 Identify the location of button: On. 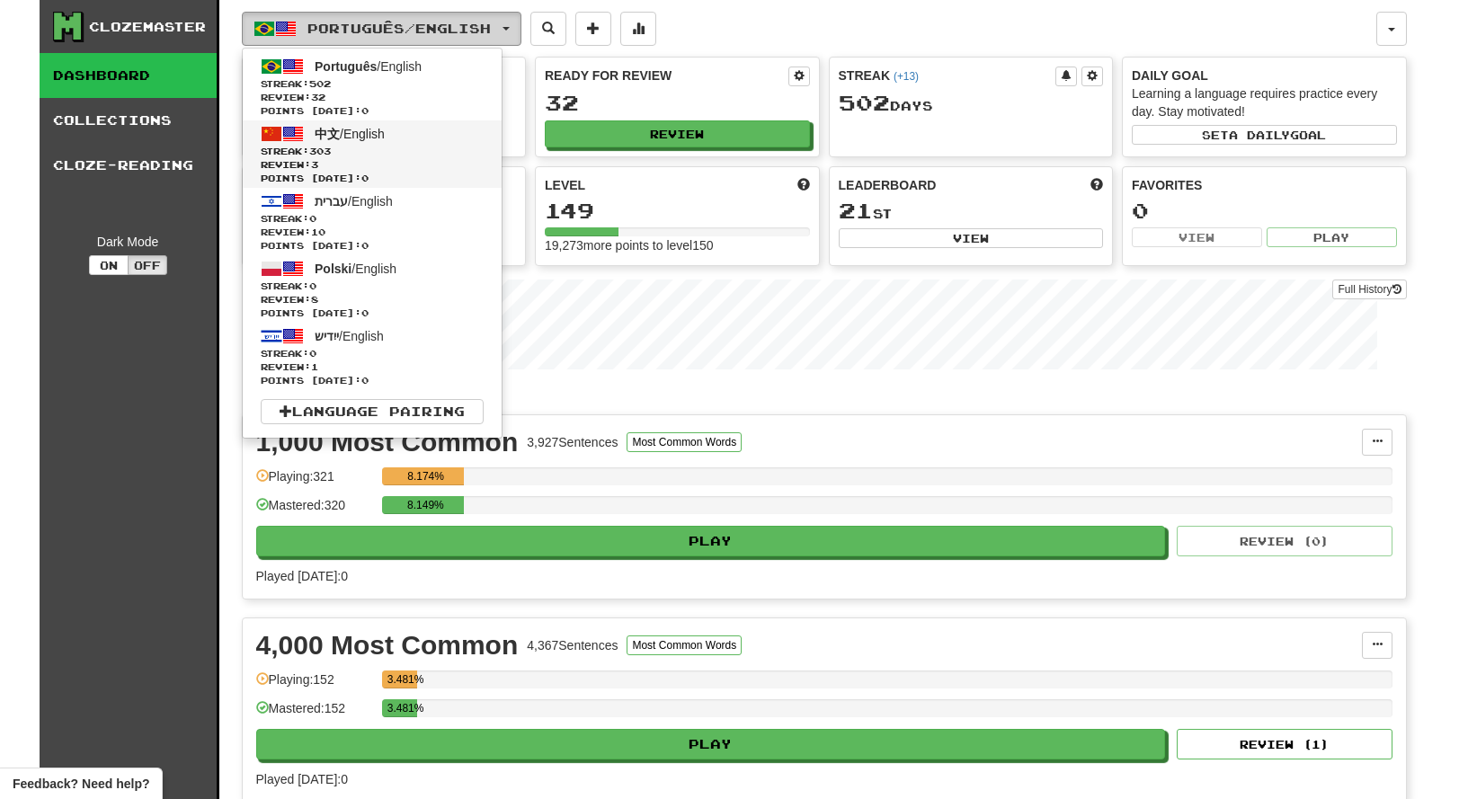
(109, 265).